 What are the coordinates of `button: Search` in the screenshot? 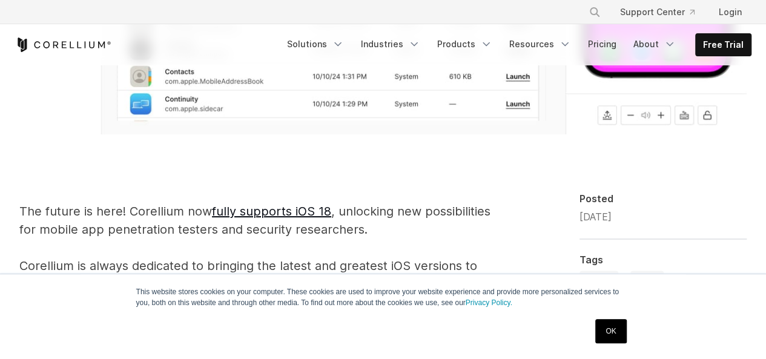 It's located at (595, 12).